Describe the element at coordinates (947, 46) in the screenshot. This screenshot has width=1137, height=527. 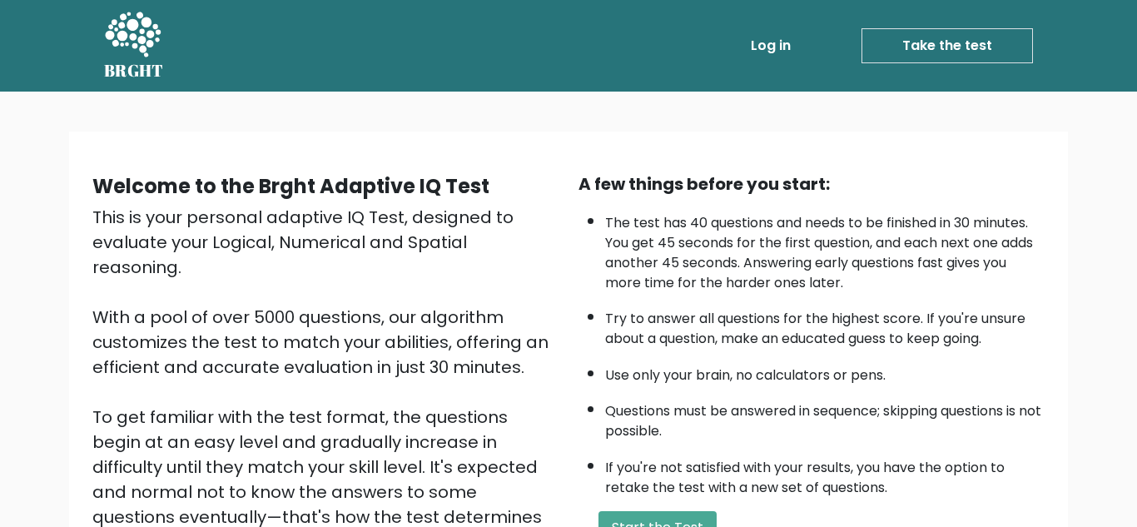
I see `a: Take the test` at that location.